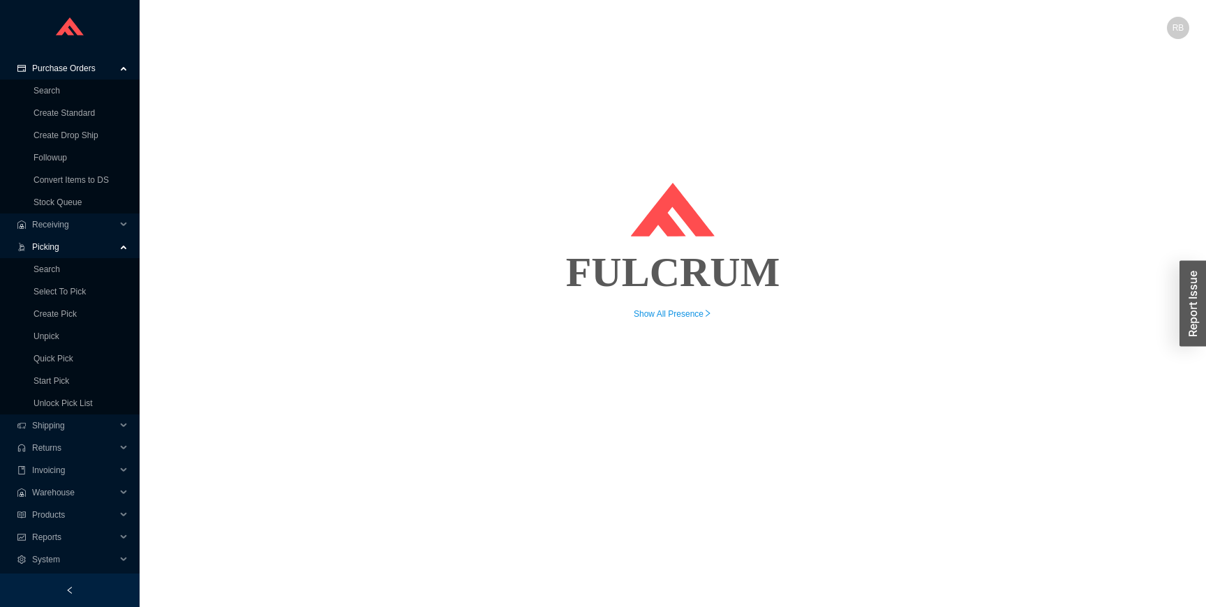  Describe the element at coordinates (74, 560) in the screenshot. I see `span: System` at that location.